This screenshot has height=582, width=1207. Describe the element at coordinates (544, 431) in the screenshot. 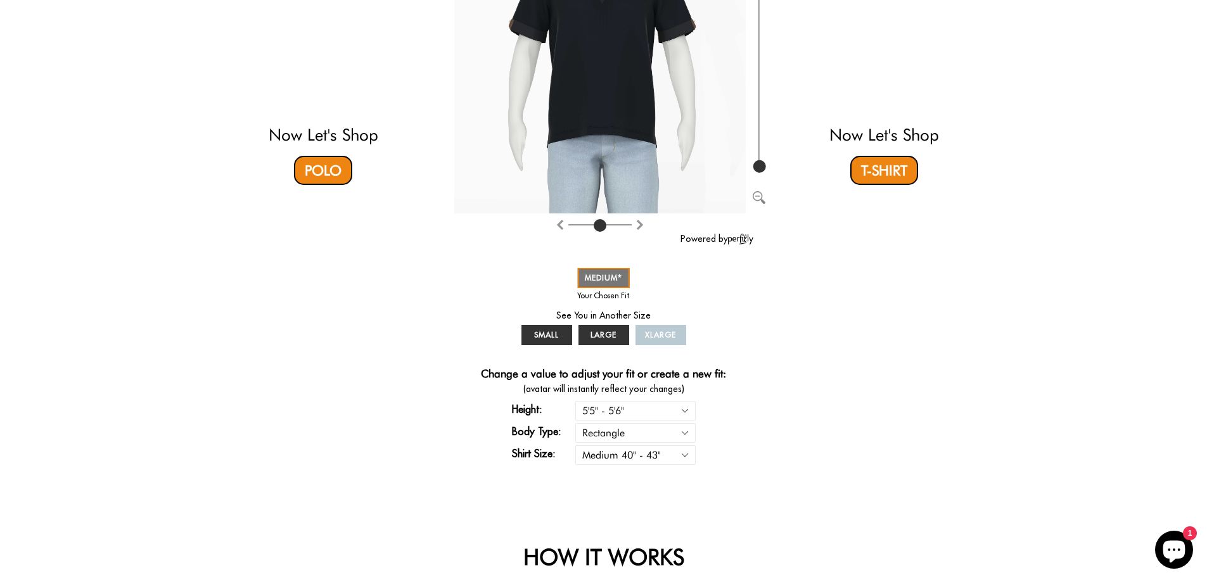

I see `label: Body Type:` at that location.